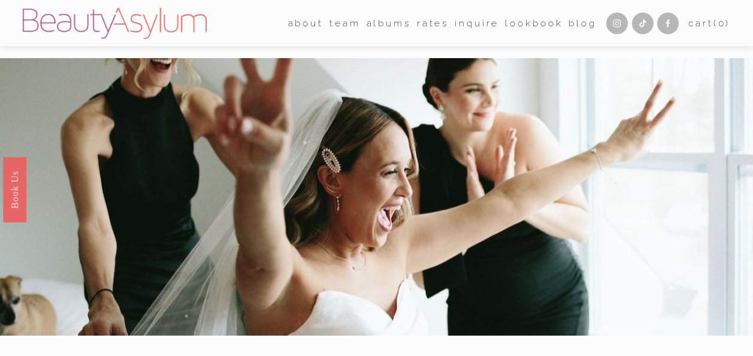 This screenshot has width=753, height=356. What do you see at coordinates (722, 23) in the screenshot?
I see `span: 0` at bounding box center [722, 23].